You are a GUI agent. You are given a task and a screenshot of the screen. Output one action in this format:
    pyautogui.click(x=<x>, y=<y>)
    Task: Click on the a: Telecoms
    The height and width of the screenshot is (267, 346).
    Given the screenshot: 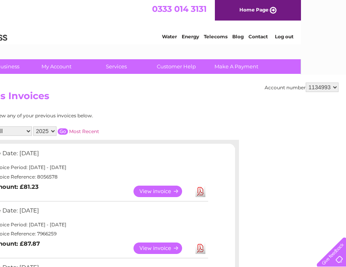 What is the action you would take?
    pyautogui.click(x=261, y=36)
    